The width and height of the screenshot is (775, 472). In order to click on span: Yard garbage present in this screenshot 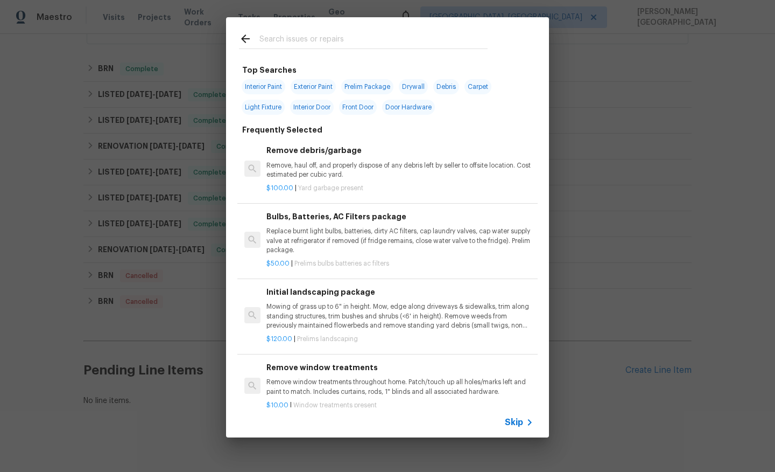, I will do `click(331, 188)`.